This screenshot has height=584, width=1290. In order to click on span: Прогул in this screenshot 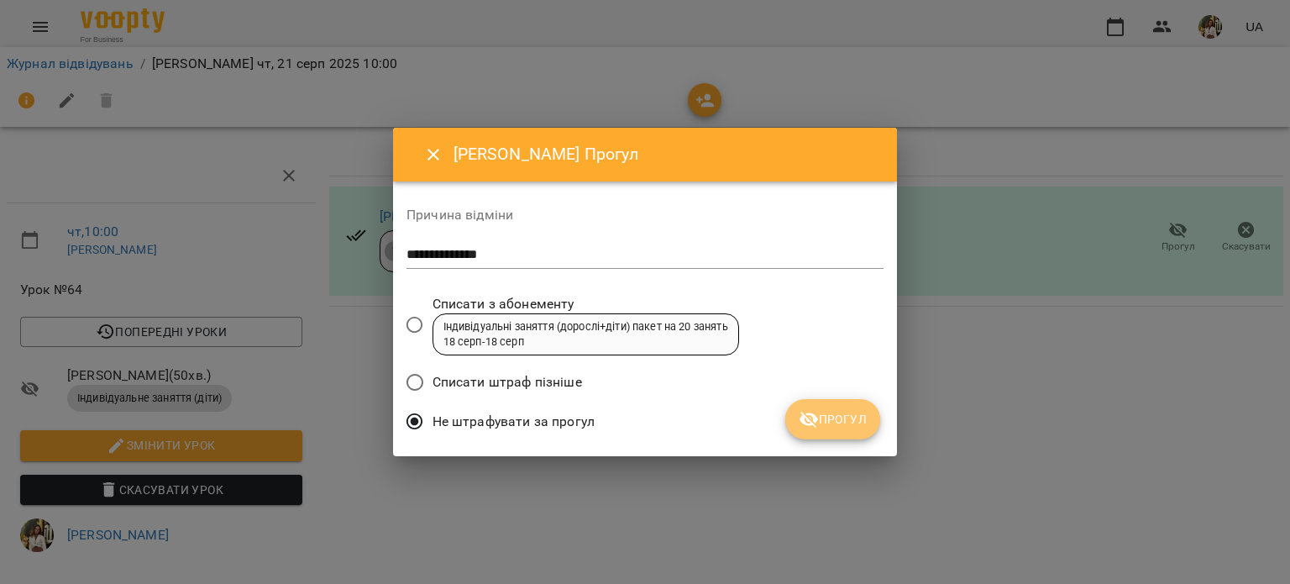, I will do `click(832, 419)`.